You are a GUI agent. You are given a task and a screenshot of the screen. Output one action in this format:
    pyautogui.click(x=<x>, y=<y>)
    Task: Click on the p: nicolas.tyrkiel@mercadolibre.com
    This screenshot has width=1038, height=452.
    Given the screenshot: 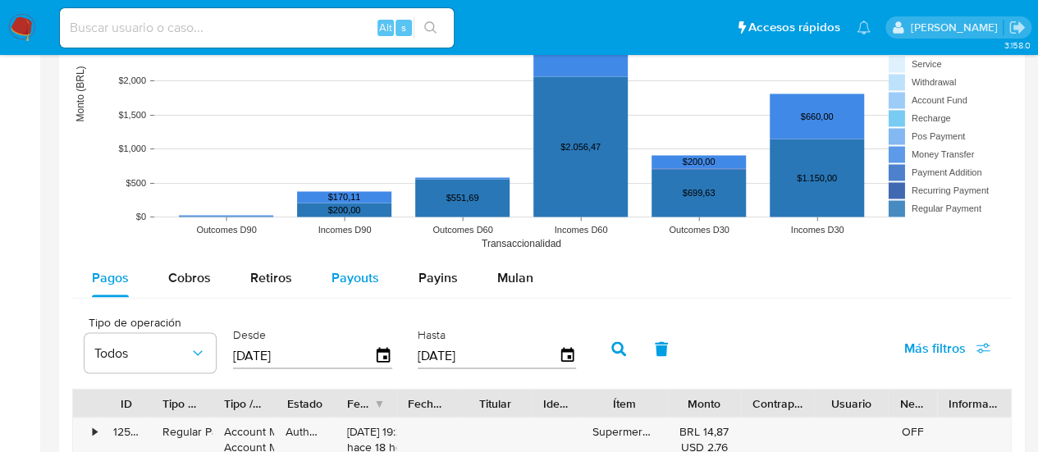 What is the action you would take?
    pyautogui.click(x=956, y=27)
    